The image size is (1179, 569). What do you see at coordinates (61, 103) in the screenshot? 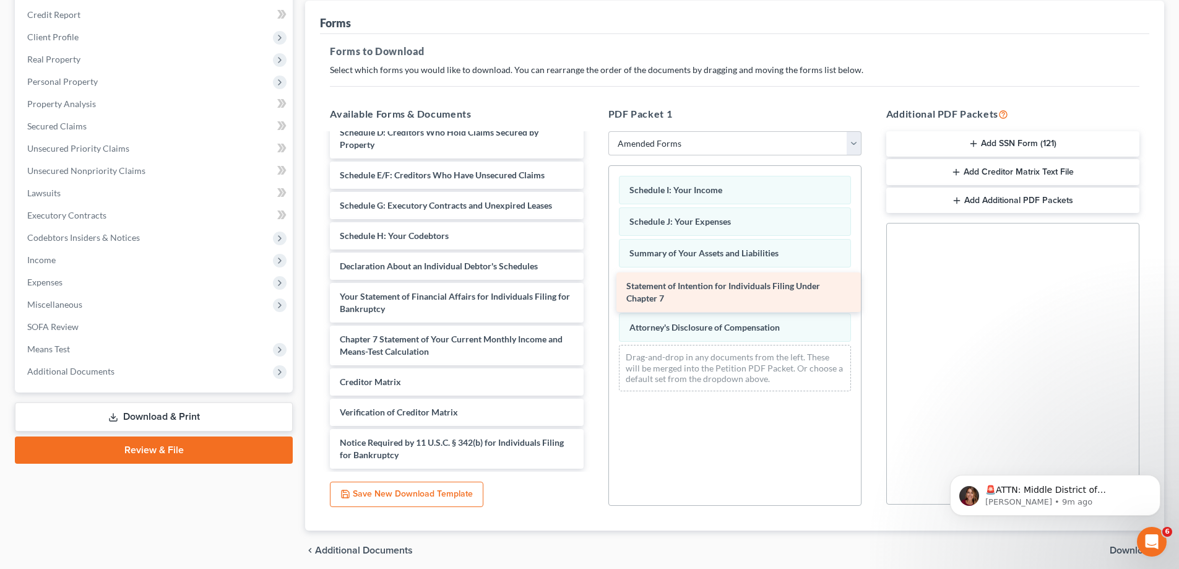
I see `span: Property Analysis` at bounding box center [61, 103].